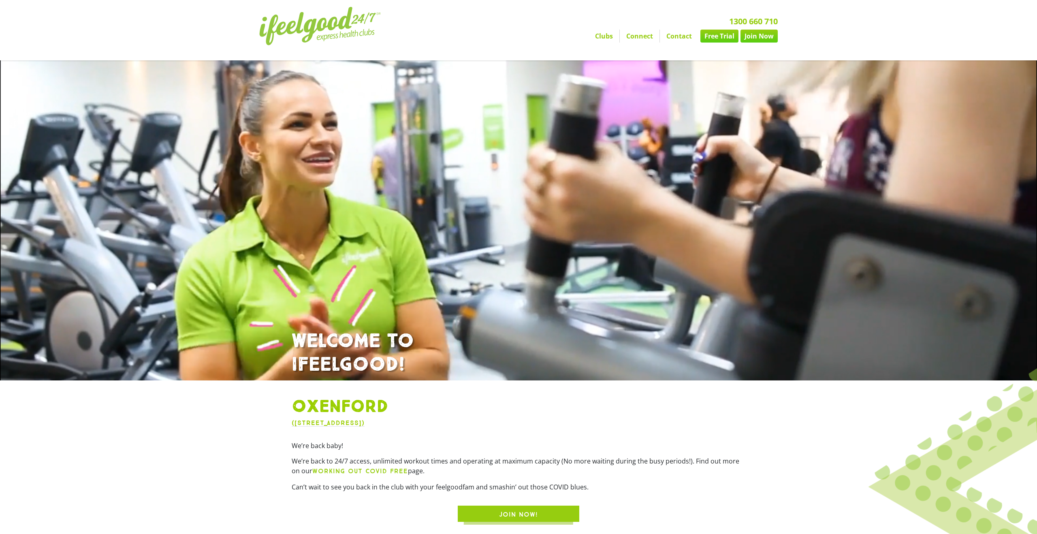 The image size is (1037, 534). What do you see at coordinates (518, 353) in the screenshot?
I see `h1: WELCOME TO IFEELGOOD!` at bounding box center [518, 353].